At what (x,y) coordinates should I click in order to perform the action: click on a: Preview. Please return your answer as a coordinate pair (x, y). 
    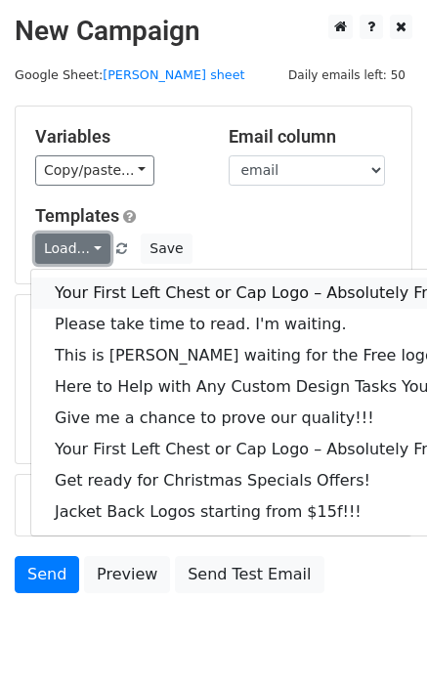
    Looking at the image, I should click on (127, 574).